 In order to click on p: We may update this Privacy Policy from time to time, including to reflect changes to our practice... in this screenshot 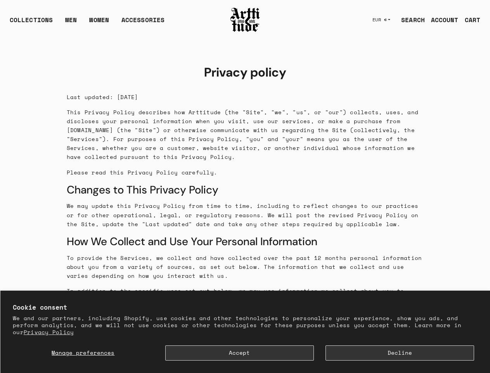, I will do `click(245, 214)`.